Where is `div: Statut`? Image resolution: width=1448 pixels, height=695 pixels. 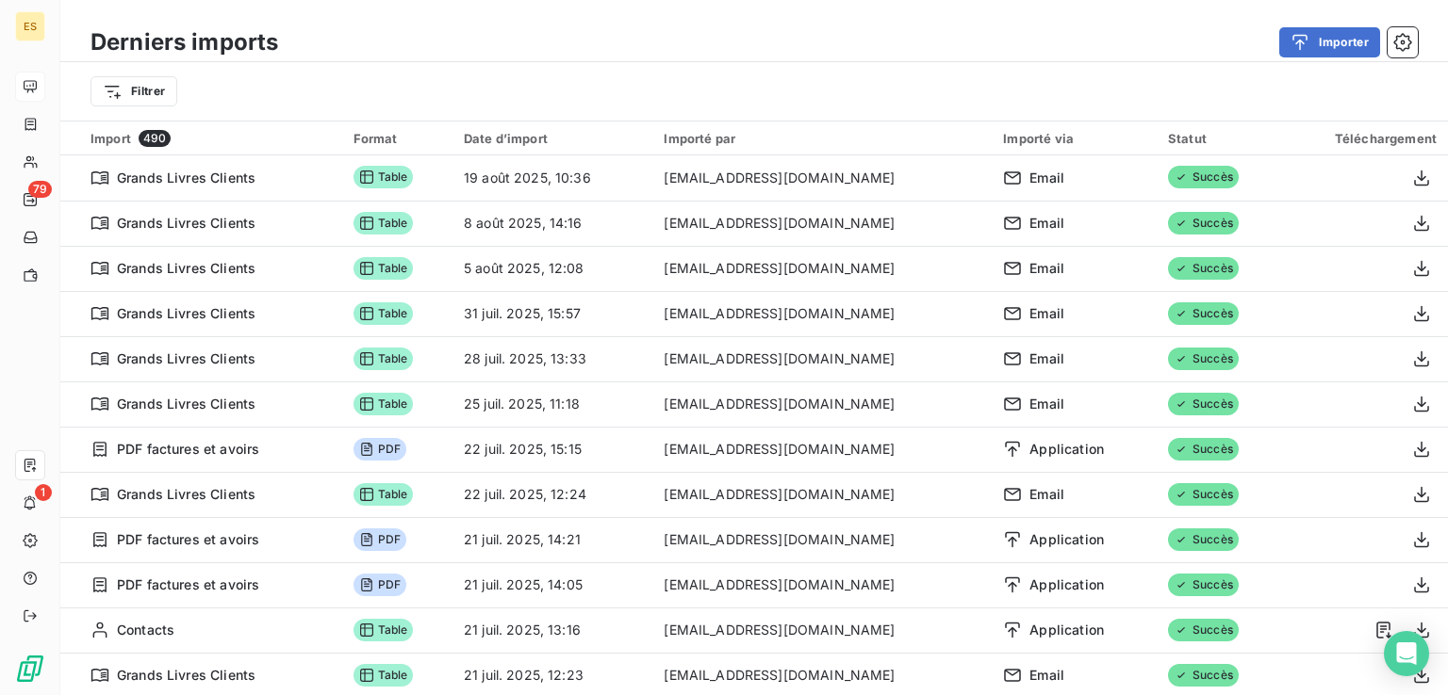
div: Statut is located at coordinates (1219, 139).